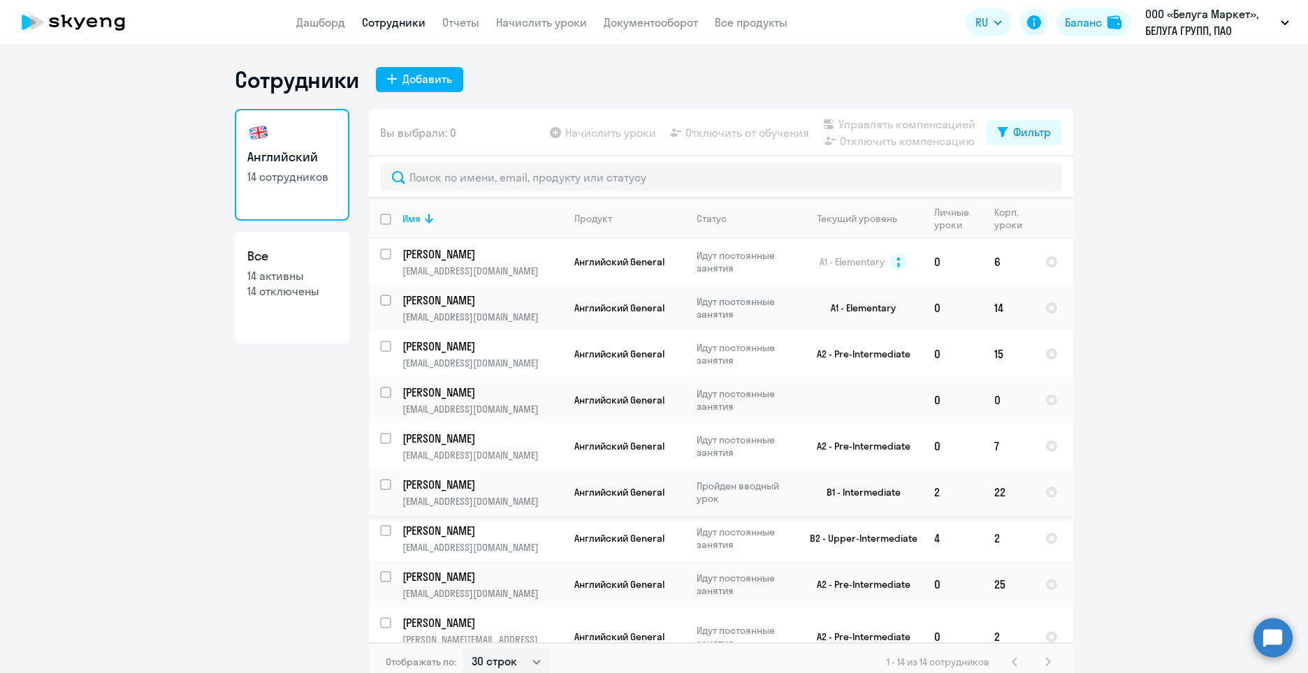 This screenshot has width=1308, height=673. Describe the element at coordinates (744, 492) in the screenshot. I see `p: Пройден вводный урок` at that location.